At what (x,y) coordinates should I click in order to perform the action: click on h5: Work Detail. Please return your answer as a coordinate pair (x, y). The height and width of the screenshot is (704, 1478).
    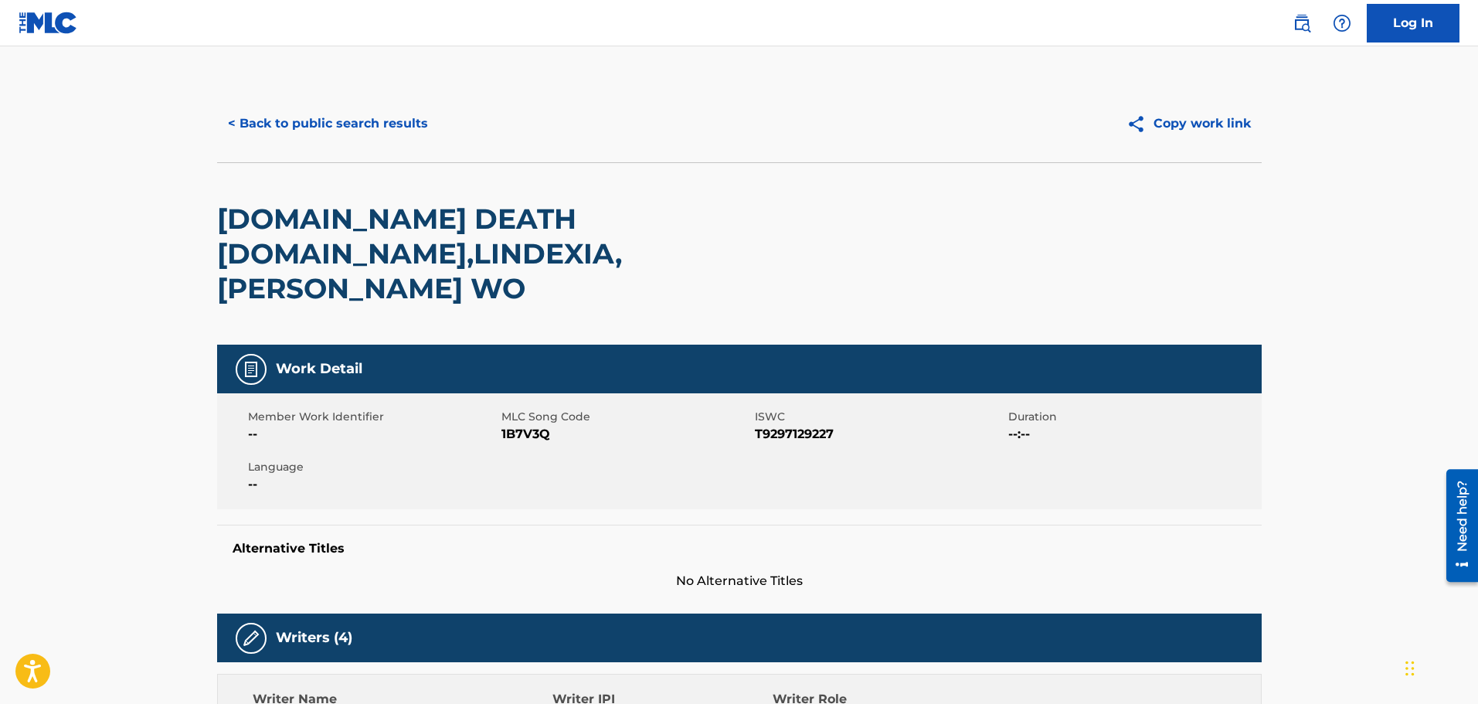
    Looking at the image, I should click on (319, 369).